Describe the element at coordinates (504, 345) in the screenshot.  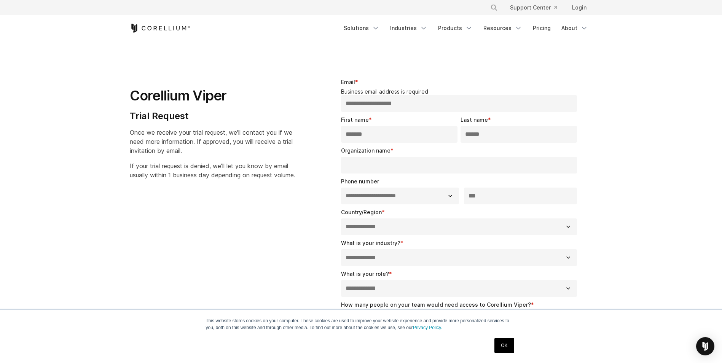
I see `a: OK` at that location.